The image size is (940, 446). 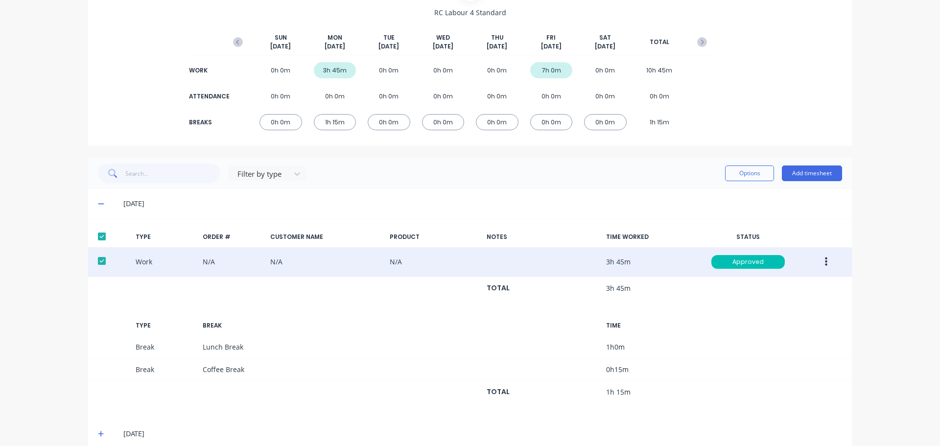 What do you see at coordinates (551, 70) in the screenshot?
I see `div: 7h 0m` at bounding box center [551, 70].